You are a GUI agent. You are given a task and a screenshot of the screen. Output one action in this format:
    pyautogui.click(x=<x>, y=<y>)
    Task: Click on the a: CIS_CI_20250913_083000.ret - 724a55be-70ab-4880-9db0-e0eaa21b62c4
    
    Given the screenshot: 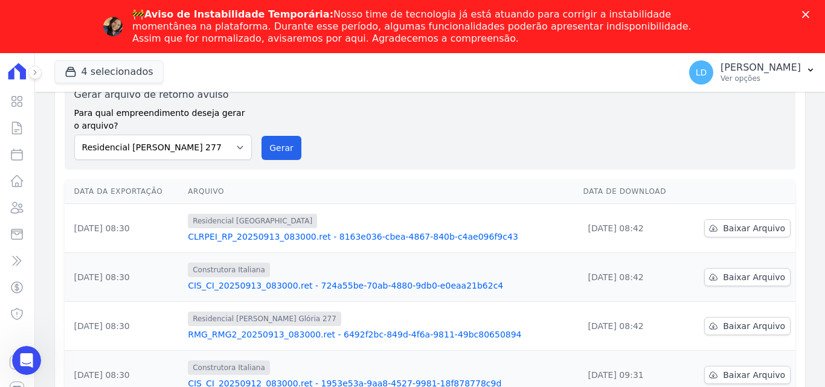 What is the action you would take?
    pyautogui.click(x=381, y=286)
    